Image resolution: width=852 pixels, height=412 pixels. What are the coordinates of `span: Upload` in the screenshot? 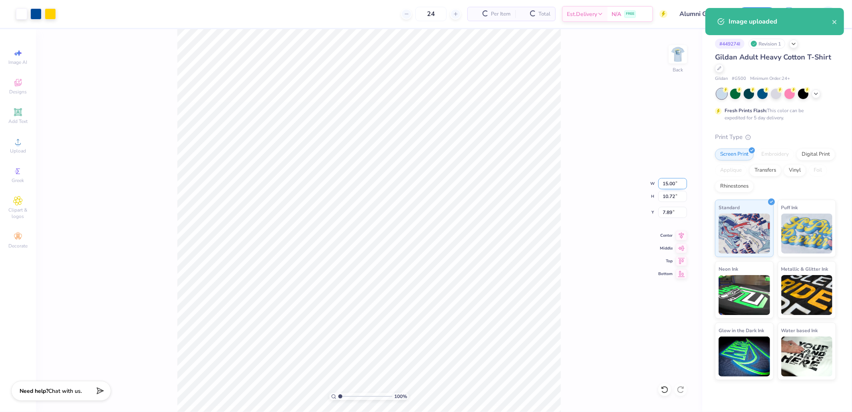 It's located at (18, 151).